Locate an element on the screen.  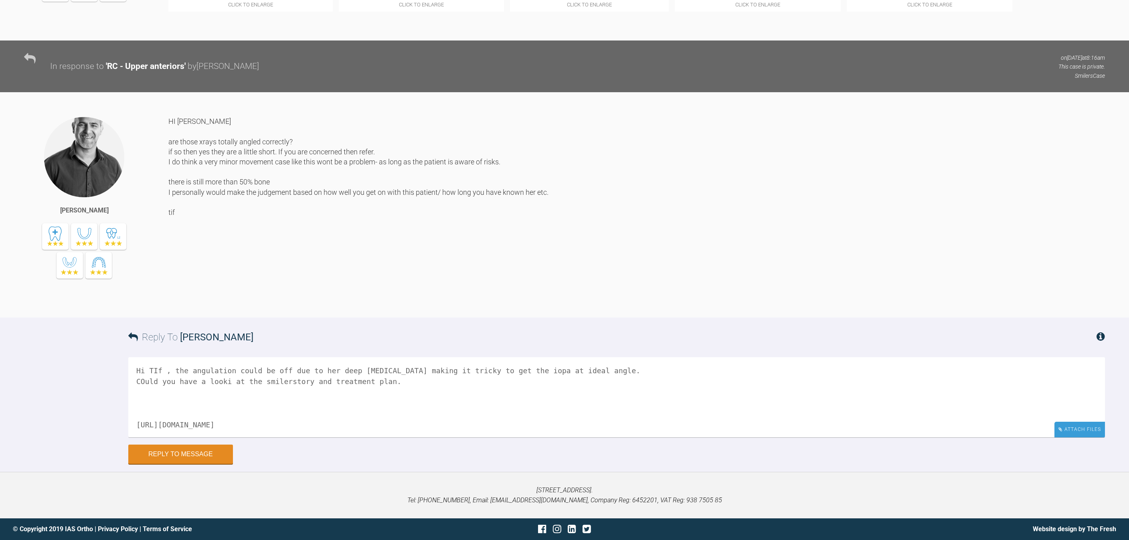
div: © Copyright 2019 IAS Ortho | | is located at coordinates (196, 529).